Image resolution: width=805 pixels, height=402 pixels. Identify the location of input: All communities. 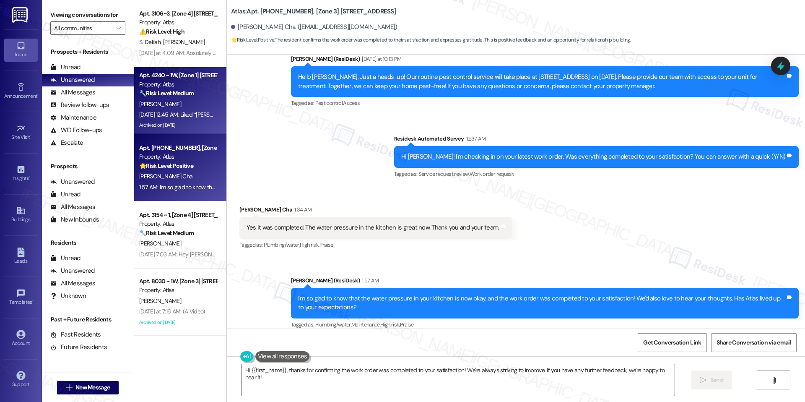
(83, 28).